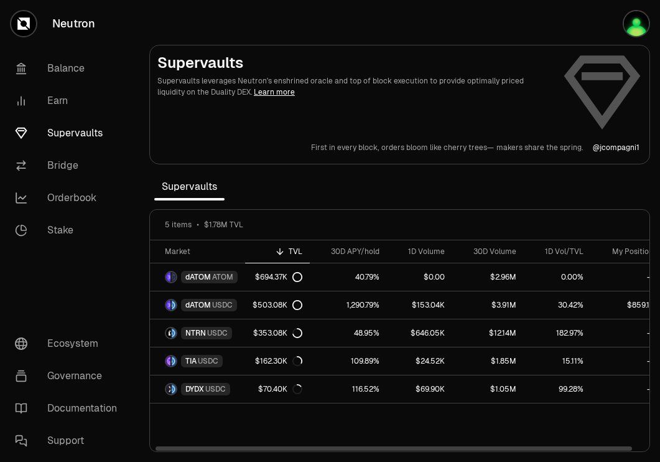 The image size is (660, 462). I want to click on div: $503.08K, so click(278, 305).